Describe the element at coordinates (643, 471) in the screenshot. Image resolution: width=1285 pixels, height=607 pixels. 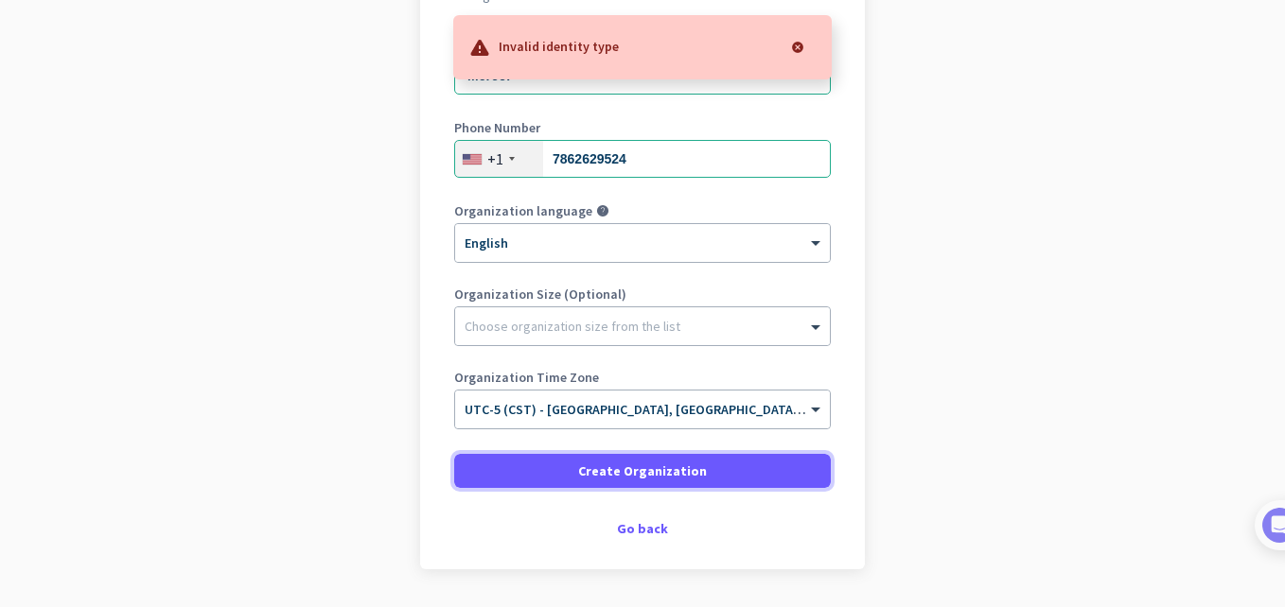
I see `span: Create Organization` at that location.